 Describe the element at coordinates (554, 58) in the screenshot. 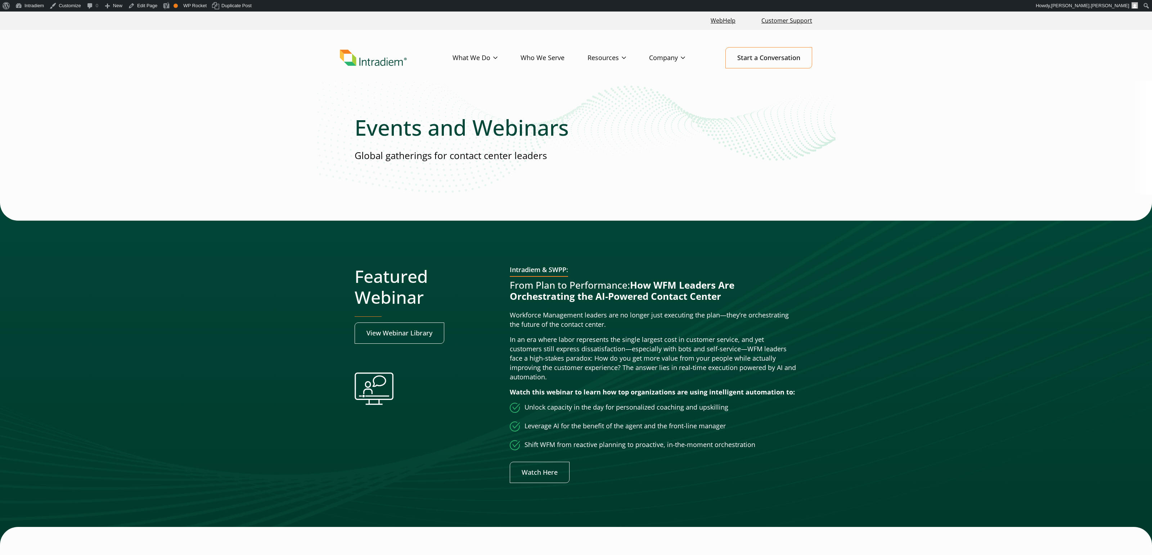

I see `a: Who We Serve` at that location.